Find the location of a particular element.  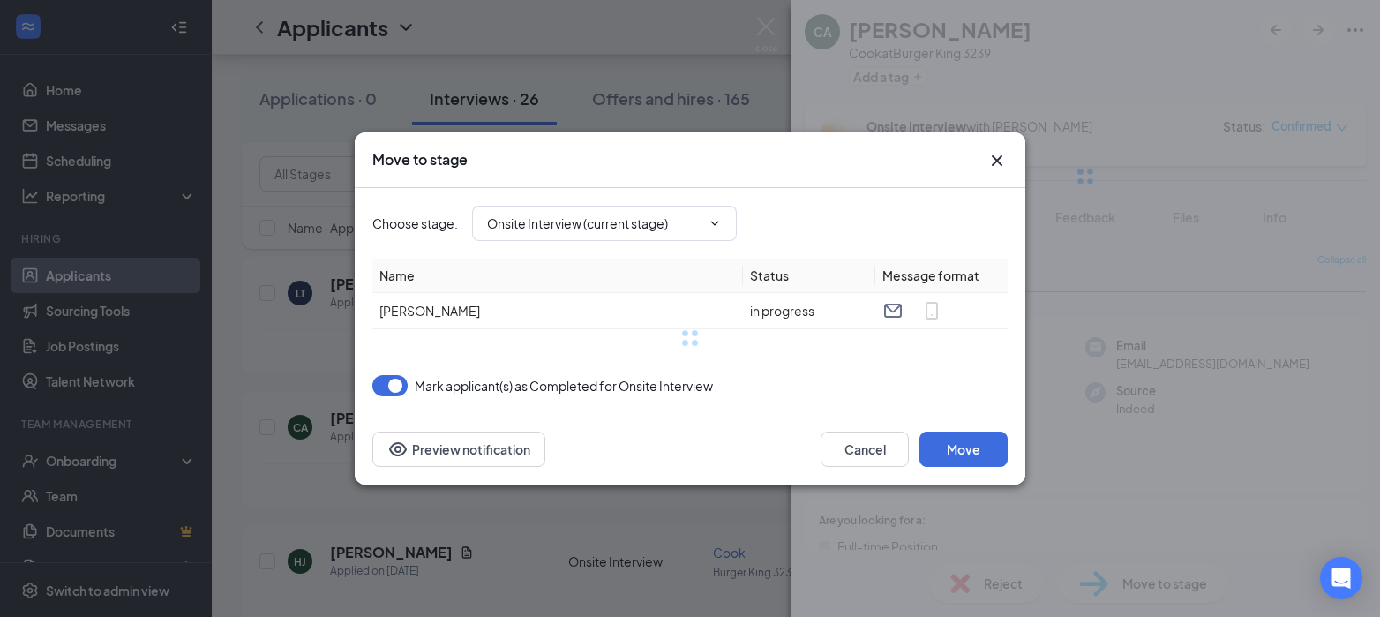

th: Name is located at coordinates (558, 275).